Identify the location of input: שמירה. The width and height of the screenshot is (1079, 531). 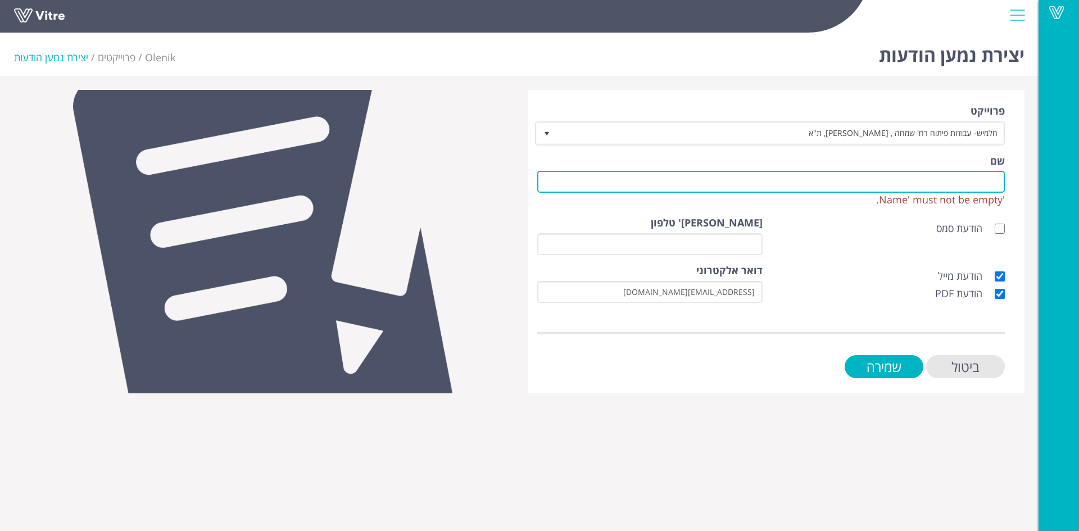
(884, 366).